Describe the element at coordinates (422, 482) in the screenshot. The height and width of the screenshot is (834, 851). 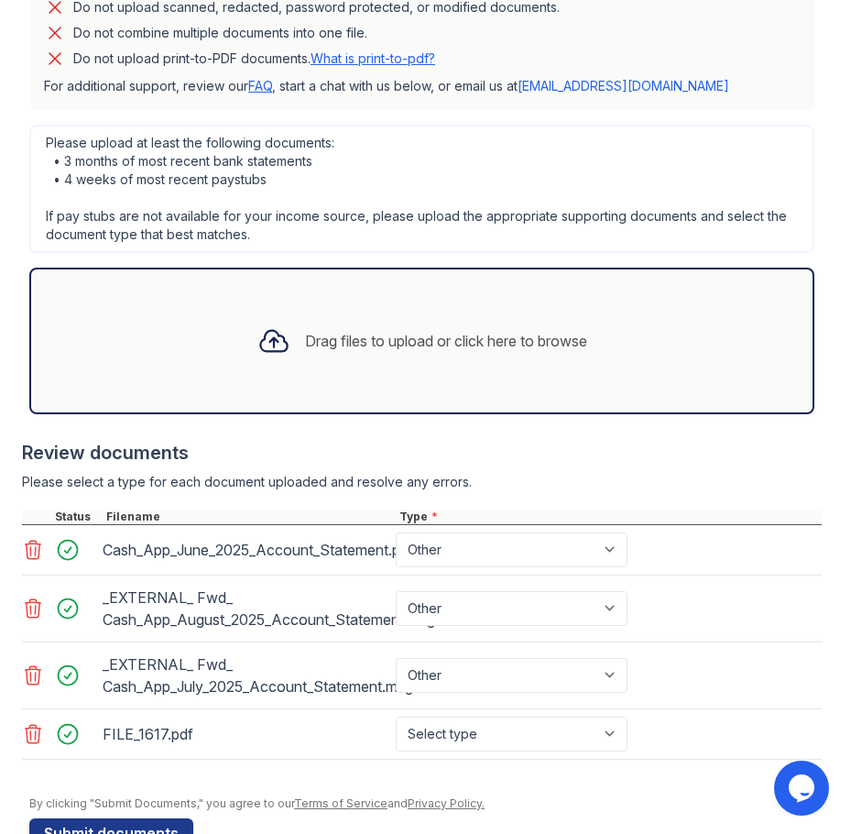
I see `div: Please select a type for each document uploaded and resolve any errors.` at that location.